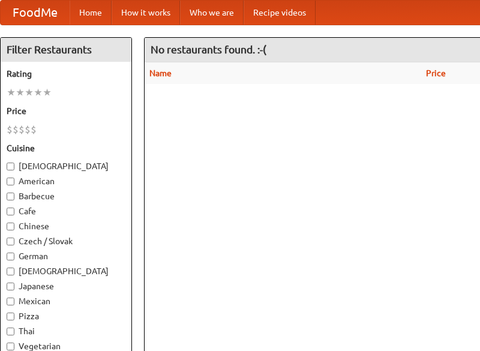 The image size is (480, 351). I want to click on input: American, so click(10, 181).